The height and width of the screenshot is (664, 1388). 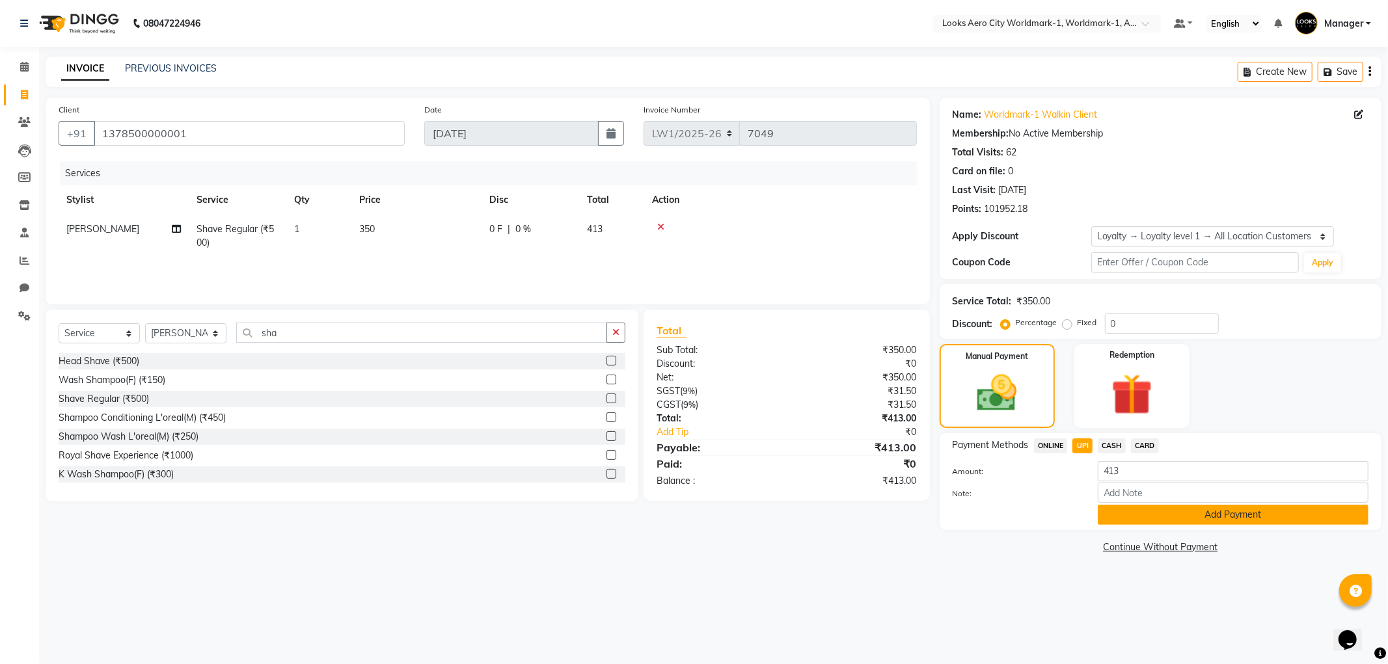 I want to click on span: Payment Methods, so click(x=991, y=445).